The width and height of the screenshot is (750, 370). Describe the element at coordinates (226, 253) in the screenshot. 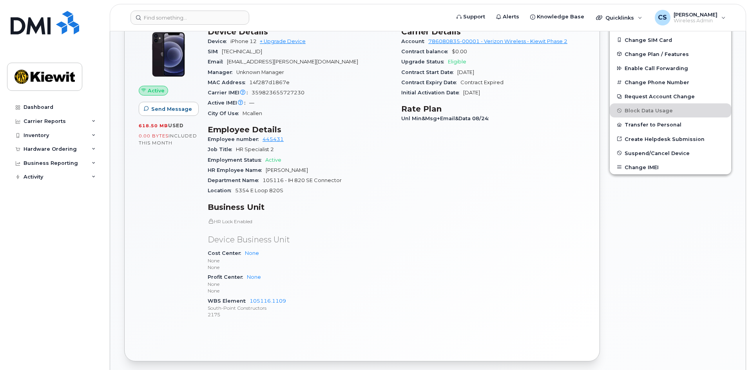

I see `span: Cost Center` at that location.